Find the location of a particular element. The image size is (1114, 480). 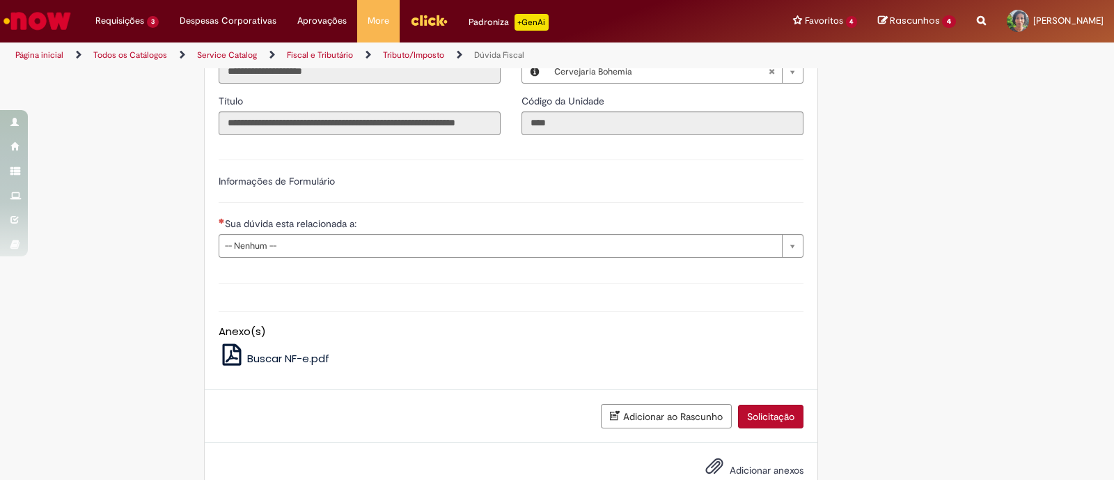

button: Local, Visualizar este registro Cervejaria Bohemia is located at coordinates (535, 72).